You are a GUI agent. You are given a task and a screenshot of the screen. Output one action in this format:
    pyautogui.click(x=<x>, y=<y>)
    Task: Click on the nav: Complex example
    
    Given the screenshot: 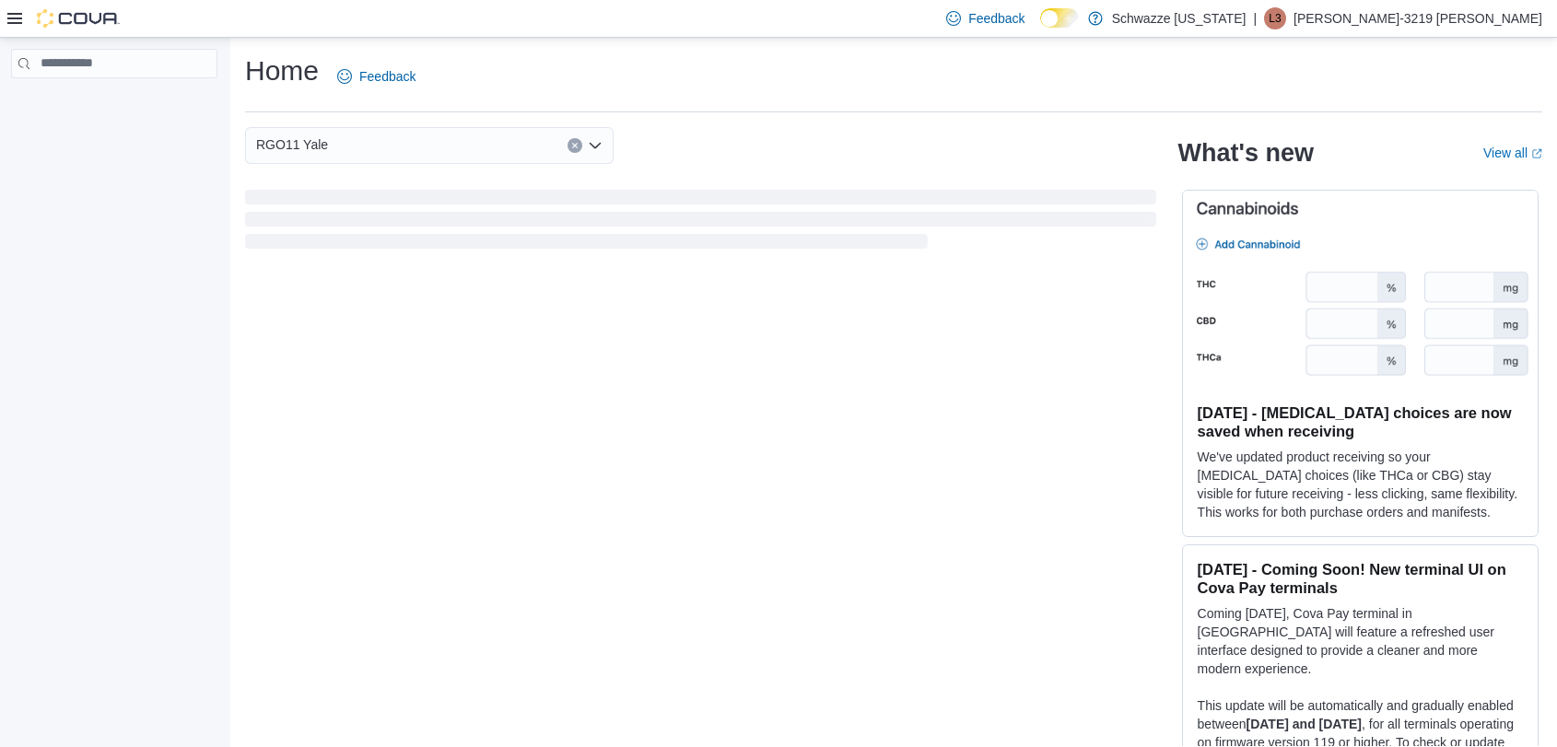 What is the action you would take?
    pyautogui.click(x=114, y=104)
    